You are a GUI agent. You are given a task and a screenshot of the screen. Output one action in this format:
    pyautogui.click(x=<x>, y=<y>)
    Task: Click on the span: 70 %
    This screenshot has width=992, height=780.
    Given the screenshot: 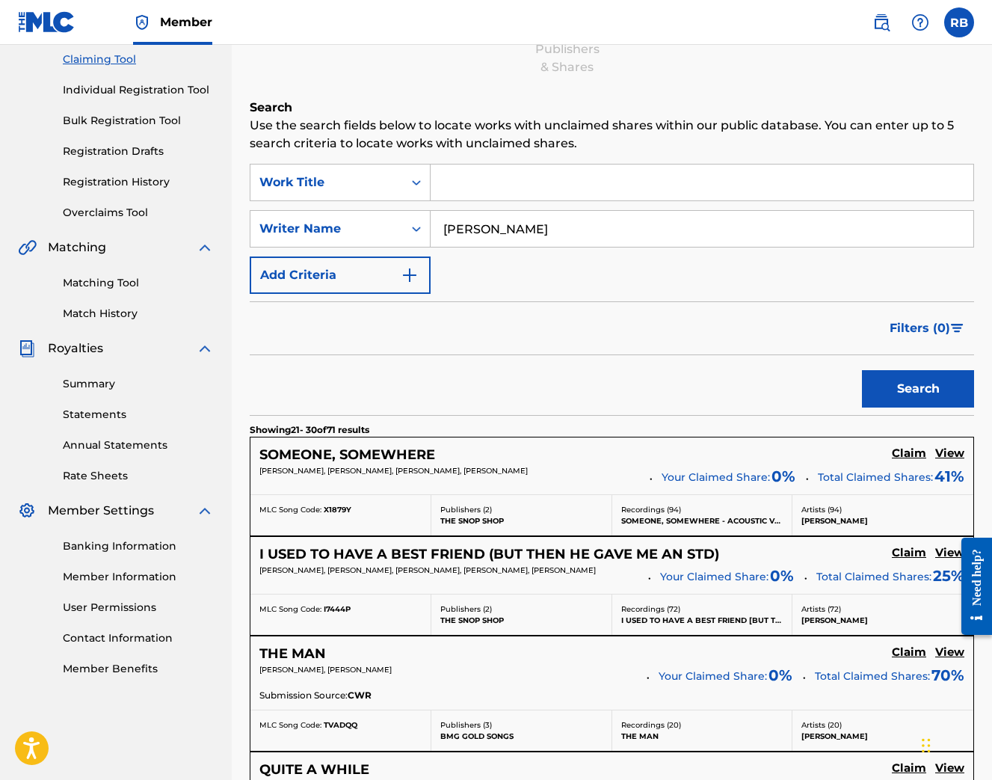 What is the action you would take?
    pyautogui.click(x=948, y=675)
    